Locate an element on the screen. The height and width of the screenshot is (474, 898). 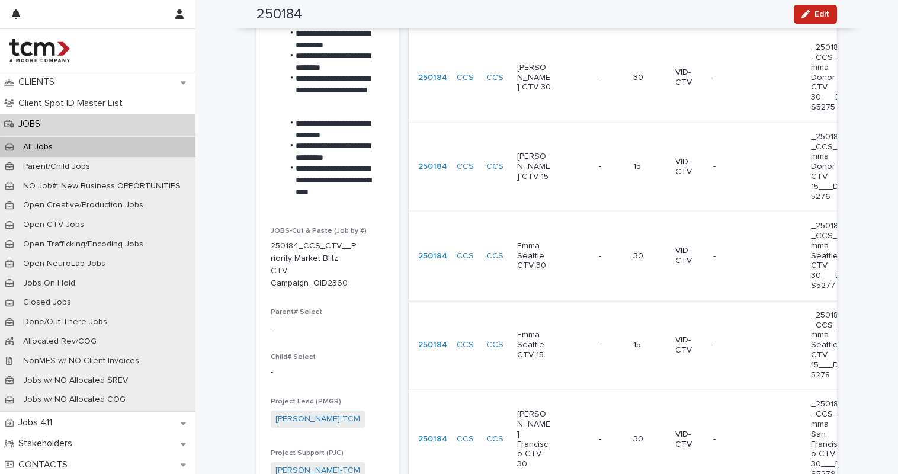
p: _250184_CCS_Emma Seattle CTV 30___DS5277 is located at coordinates (829, 256).